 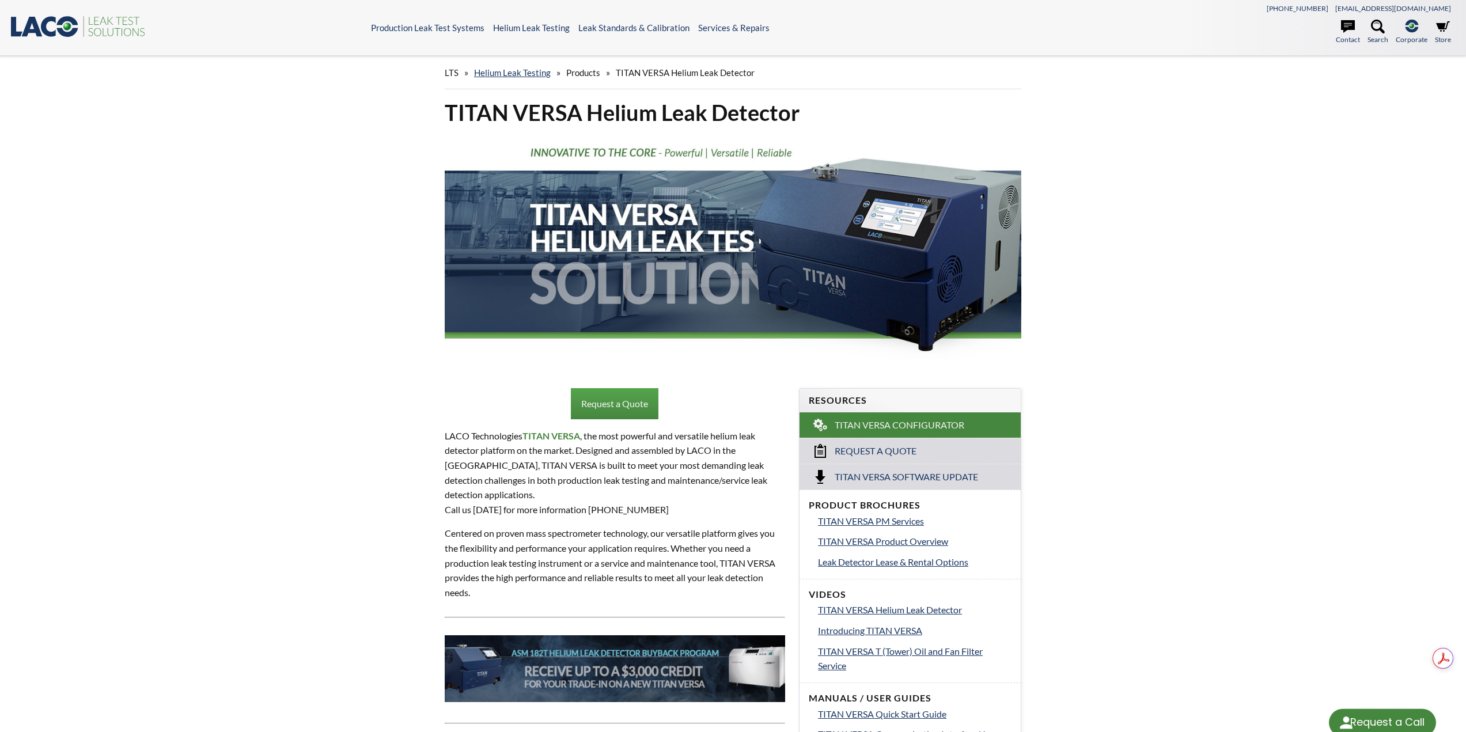 What do you see at coordinates (1347, 32) in the screenshot?
I see `a: Contact` at bounding box center [1347, 32].